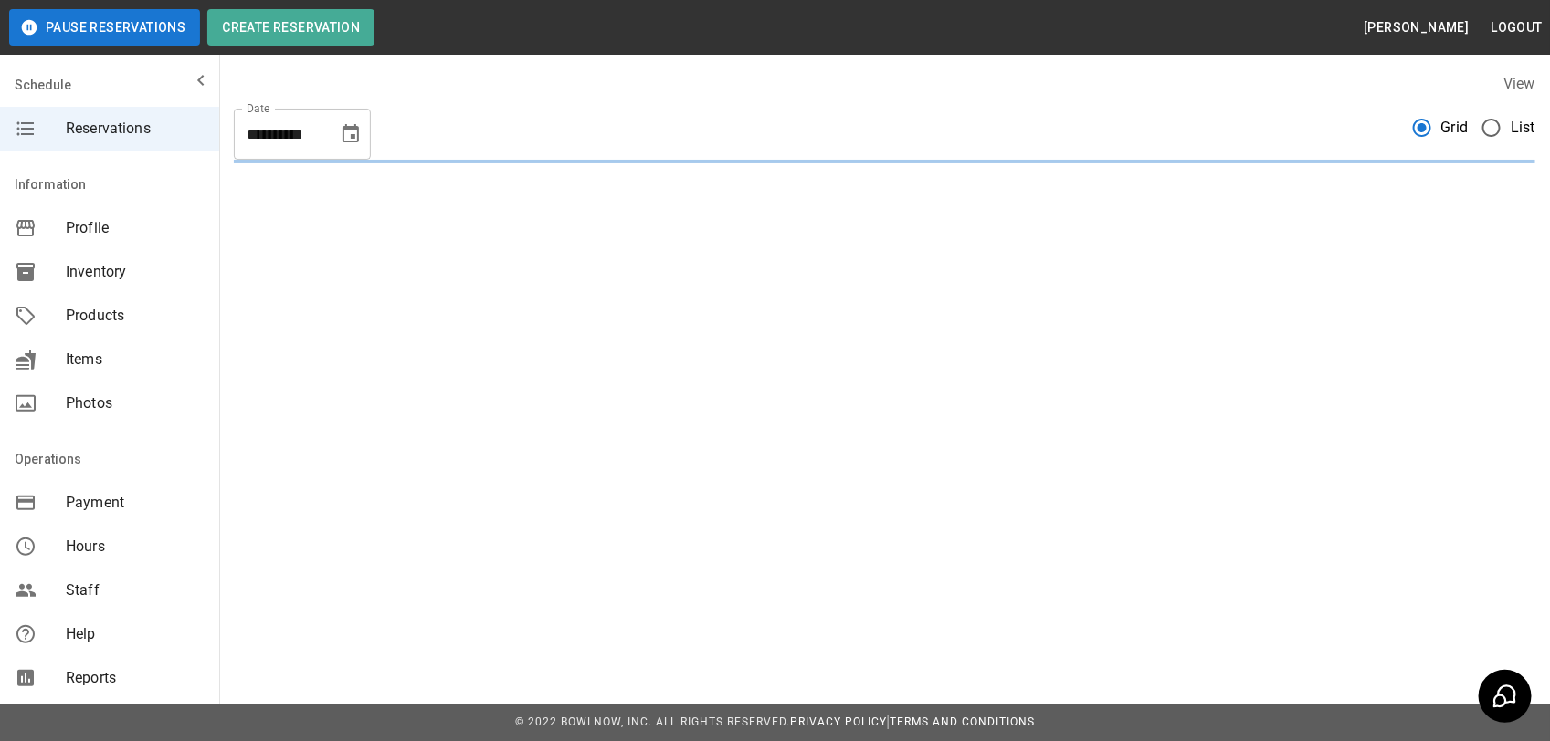  Describe the element at coordinates (135, 129) in the screenshot. I see `span: Reservations` at that location.